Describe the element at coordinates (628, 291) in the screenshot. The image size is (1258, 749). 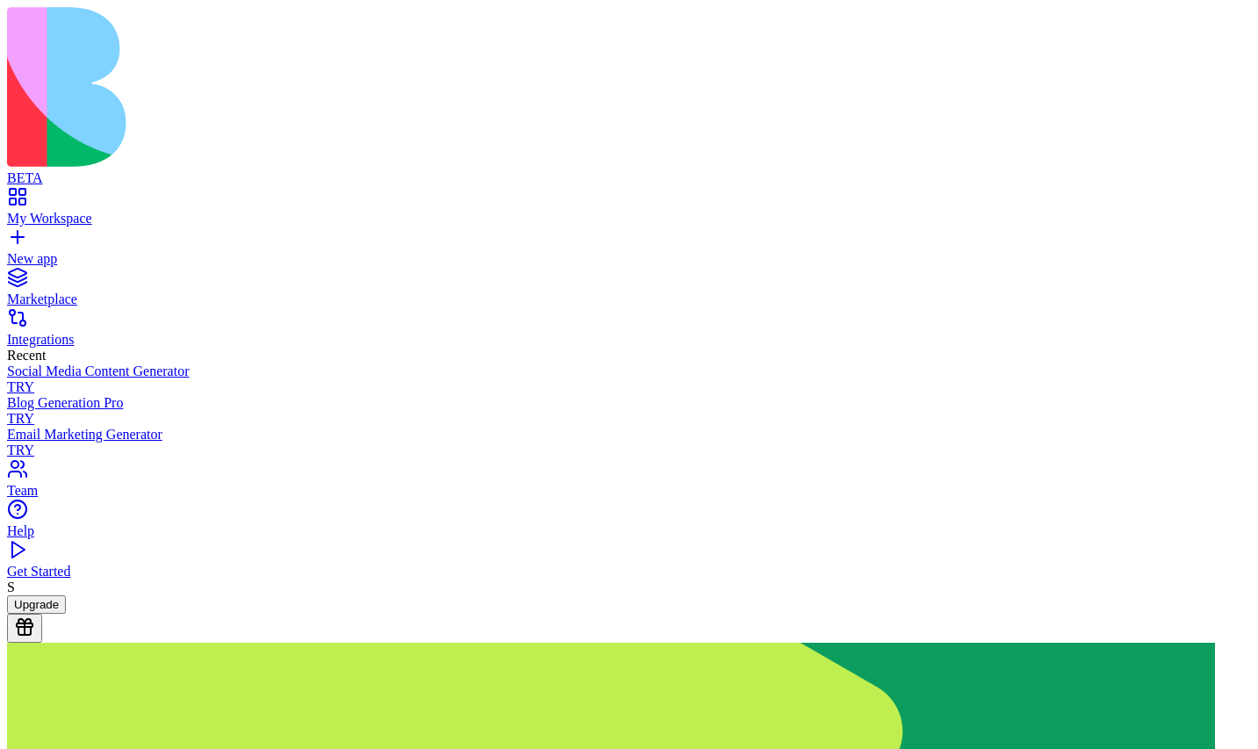
I see `a: Marketplace` at that location.